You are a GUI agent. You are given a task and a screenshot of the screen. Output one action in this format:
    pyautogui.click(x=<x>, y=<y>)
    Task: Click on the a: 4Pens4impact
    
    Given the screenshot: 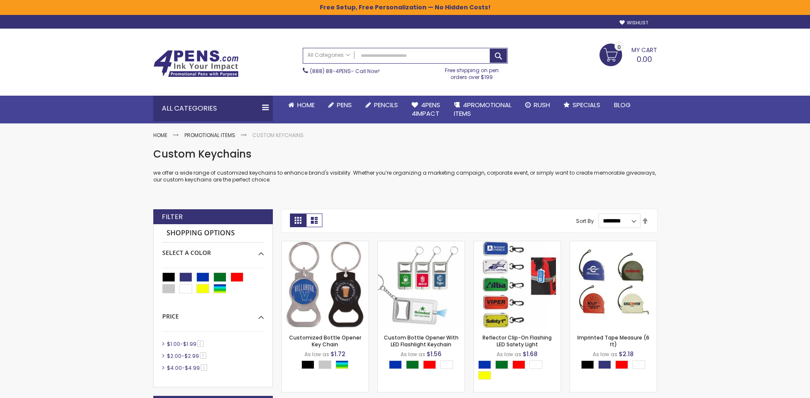 What is the action you would take?
    pyautogui.click(x=426, y=109)
    